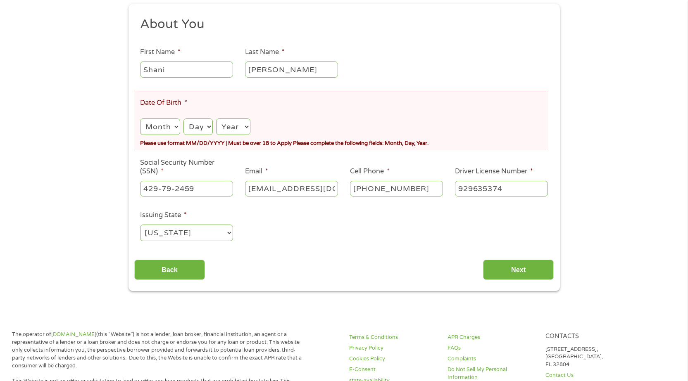  What do you see at coordinates (393, 348) in the screenshot?
I see `a: Privacy Policy` at bounding box center [393, 348].